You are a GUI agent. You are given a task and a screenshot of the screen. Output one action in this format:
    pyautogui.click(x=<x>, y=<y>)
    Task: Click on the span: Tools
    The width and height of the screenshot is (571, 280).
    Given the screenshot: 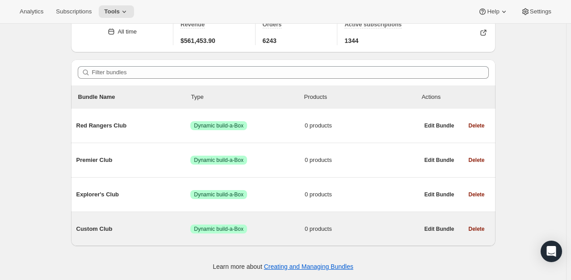 What is the action you would take?
    pyautogui.click(x=112, y=12)
    